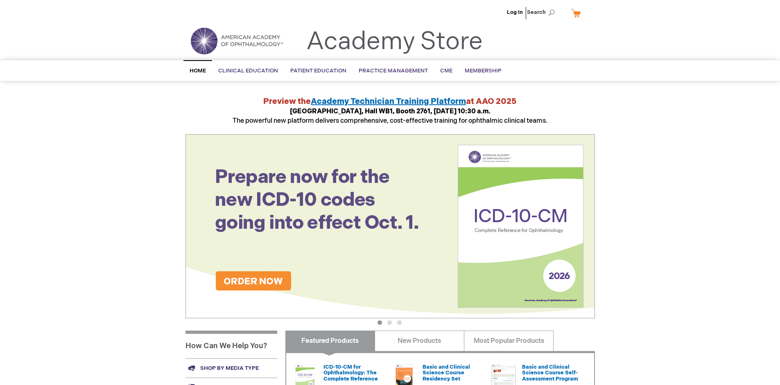 The image size is (780, 385). Describe the element at coordinates (248, 71) in the screenshot. I see `span: Clinical Education` at that location.